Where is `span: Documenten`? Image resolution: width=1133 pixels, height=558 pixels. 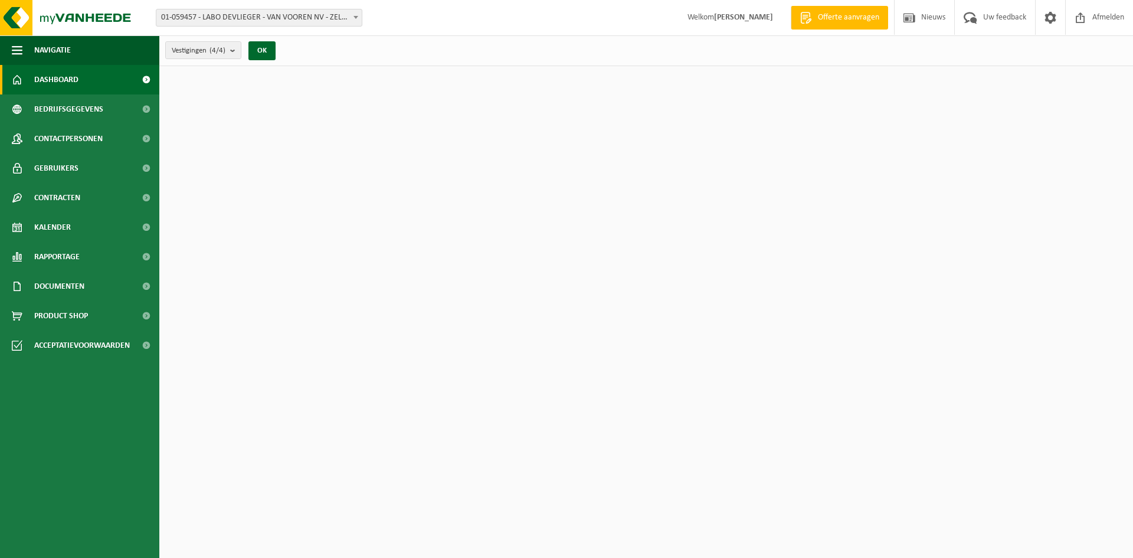 span: Documenten is located at coordinates (59, 286).